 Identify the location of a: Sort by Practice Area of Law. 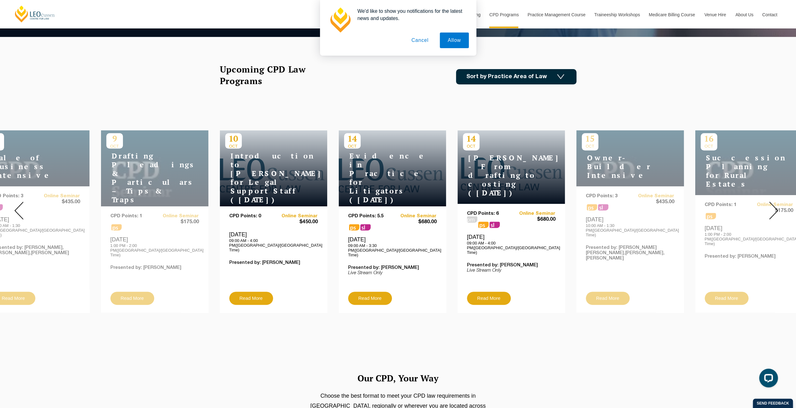
(516, 77).